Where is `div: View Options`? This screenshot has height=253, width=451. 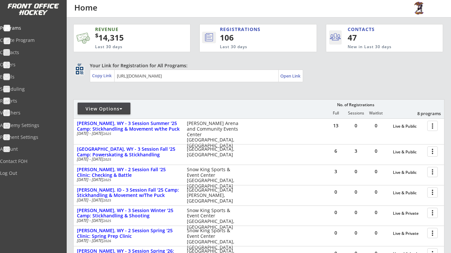 div: View Options is located at coordinates (104, 109).